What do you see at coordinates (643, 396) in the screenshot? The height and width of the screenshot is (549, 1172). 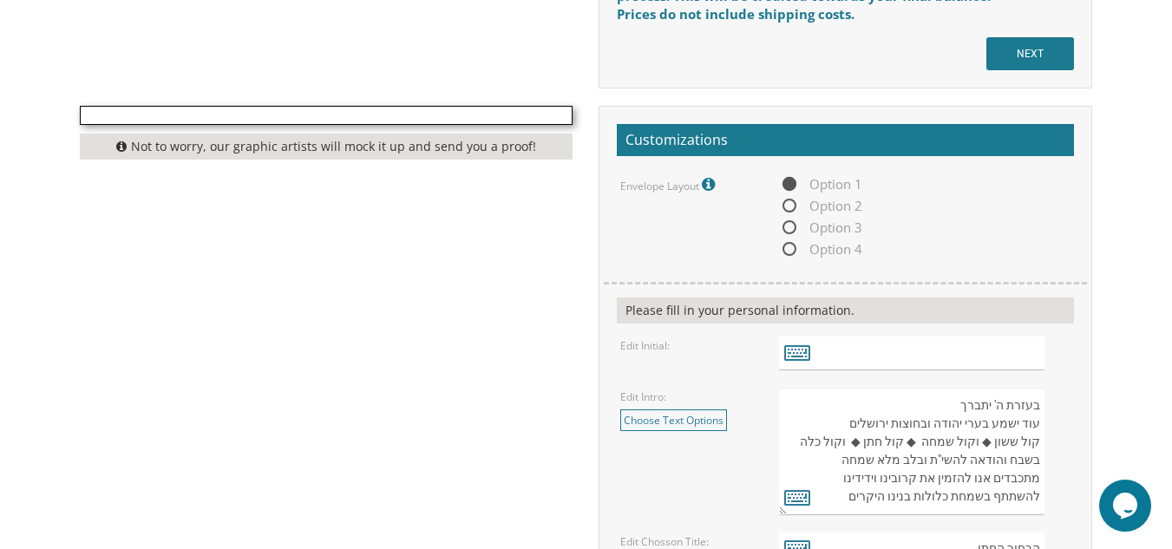 I see `label: Edit Intro:` at bounding box center [643, 396].